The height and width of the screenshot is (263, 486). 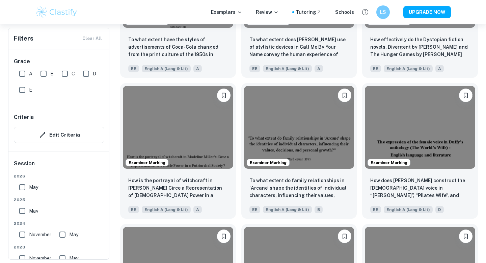 What do you see at coordinates (73, 74) in the screenshot?
I see `span: C` at bounding box center [73, 74].